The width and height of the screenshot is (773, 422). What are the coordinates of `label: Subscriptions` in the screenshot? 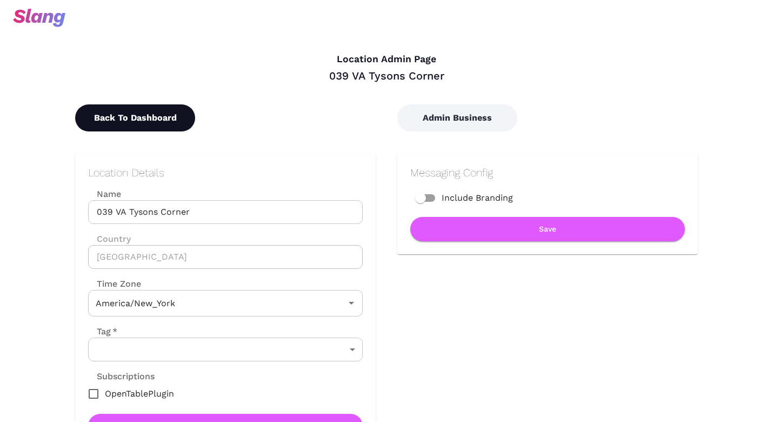 It's located at (121, 376).